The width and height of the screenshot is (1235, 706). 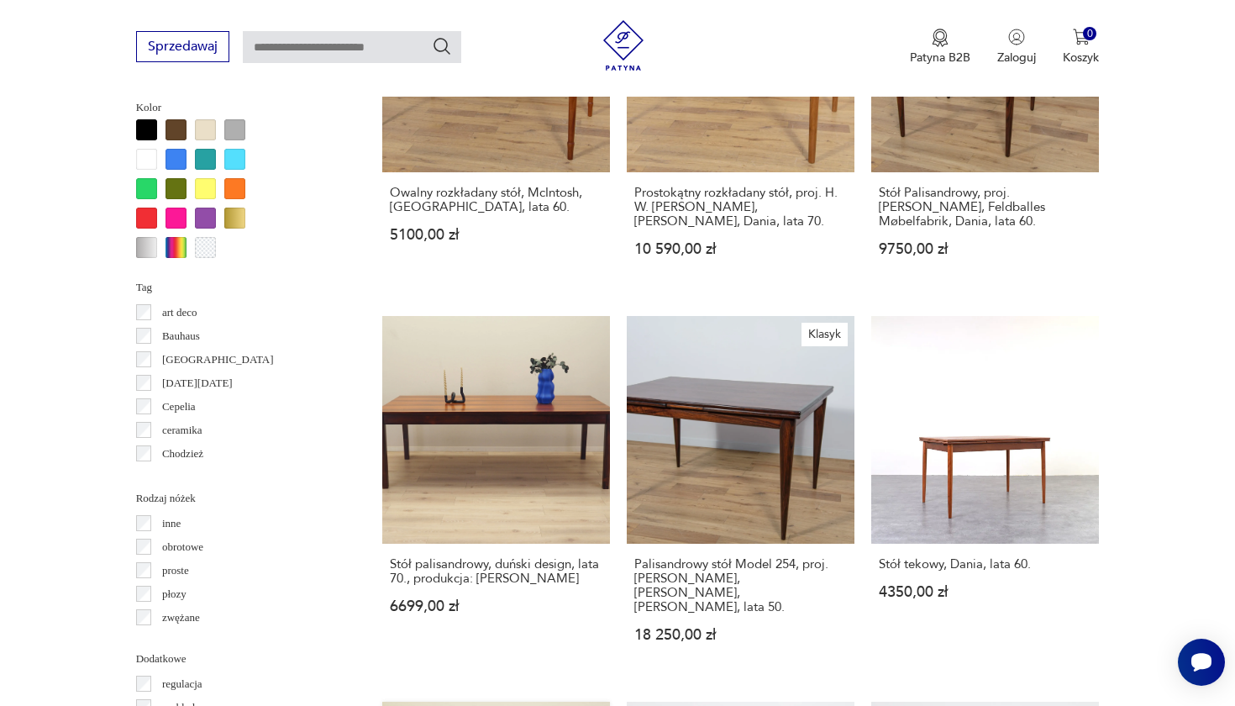 I want to click on p: Tag, so click(x=239, y=287).